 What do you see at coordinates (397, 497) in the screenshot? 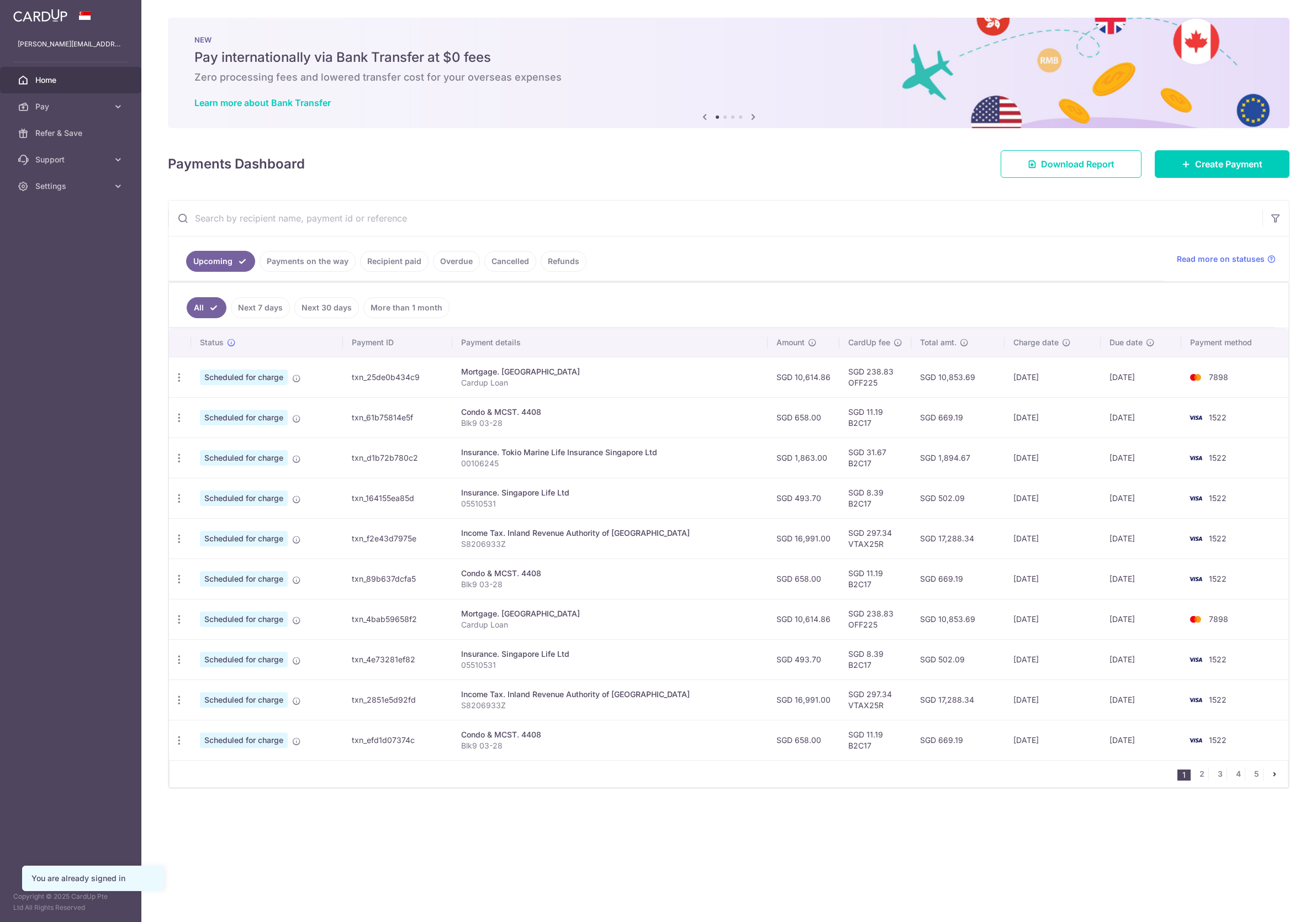
I see `td: txn_164155ea85d` at bounding box center [397, 497].